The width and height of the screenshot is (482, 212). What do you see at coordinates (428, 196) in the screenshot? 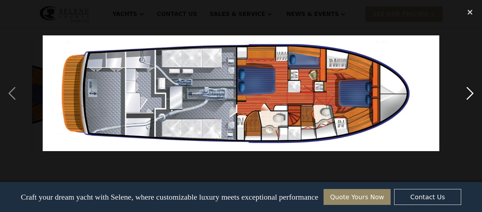
I see `a: Contact Us` at bounding box center [428, 196].